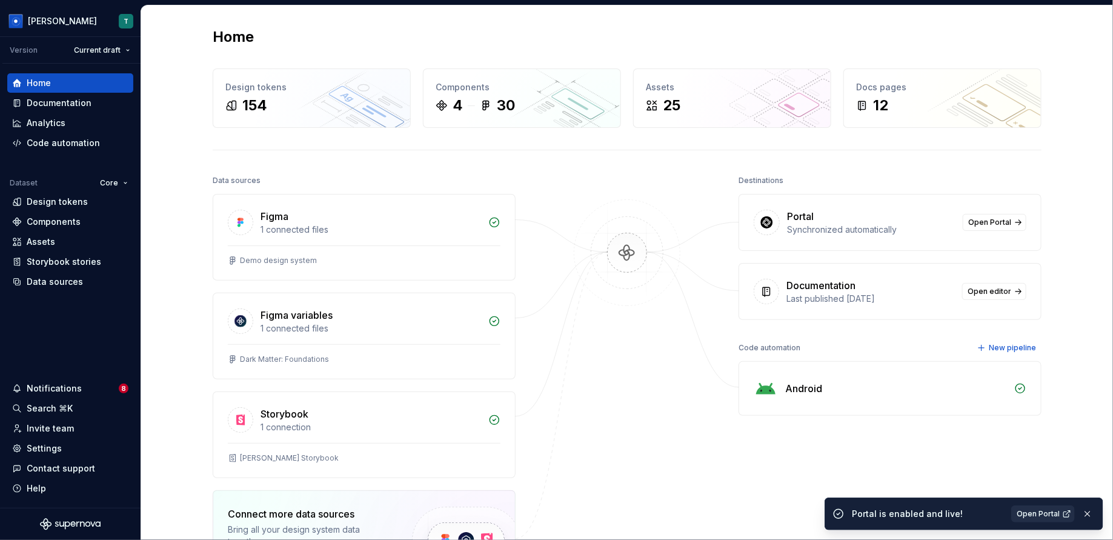 This screenshot has height=540, width=1113. What do you see at coordinates (880, 105) in the screenshot?
I see `div: 12` at bounding box center [880, 105].